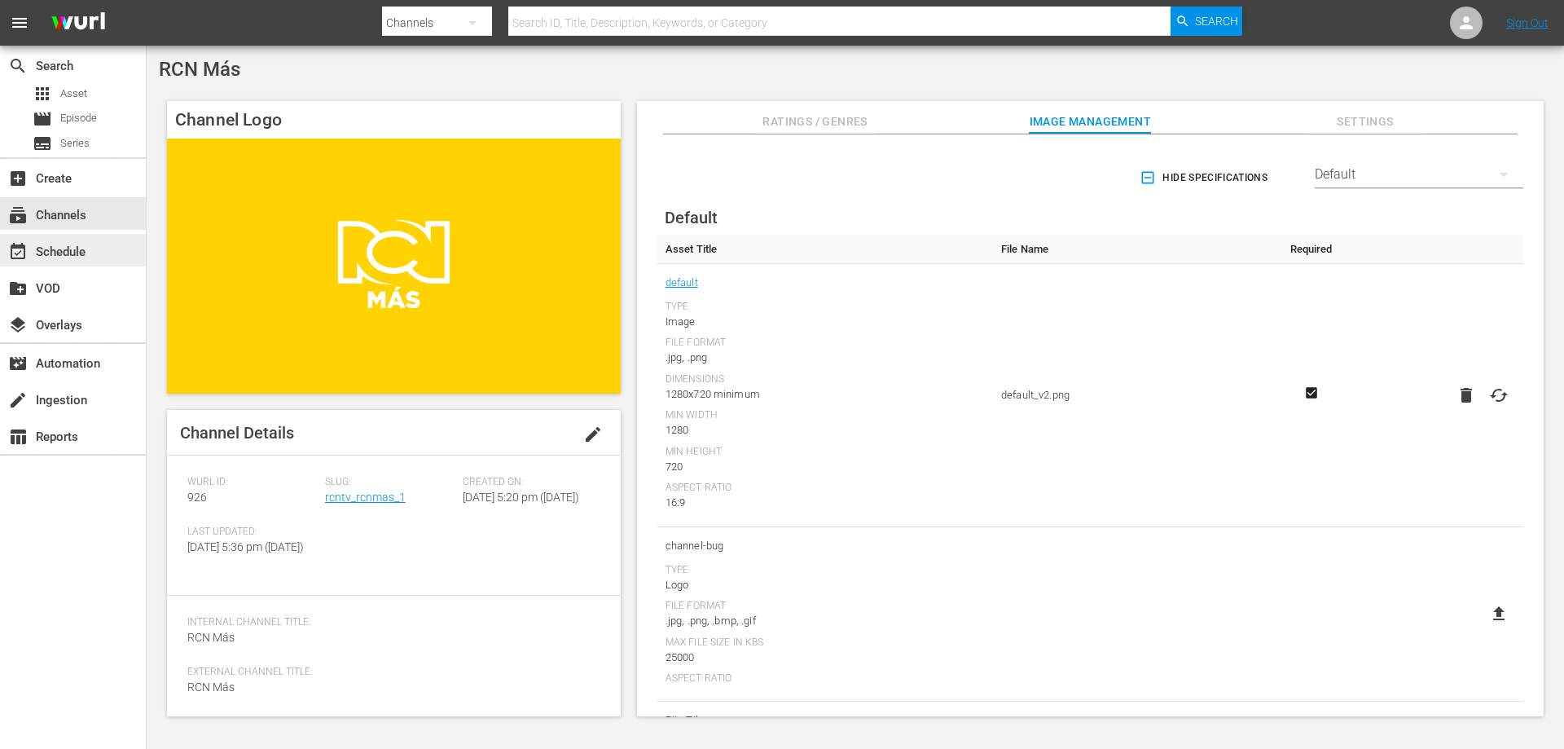 This screenshot has width=1564, height=749. What do you see at coordinates (1134, 249) in the screenshot?
I see `th: File Name` at bounding box center [1134, 249].